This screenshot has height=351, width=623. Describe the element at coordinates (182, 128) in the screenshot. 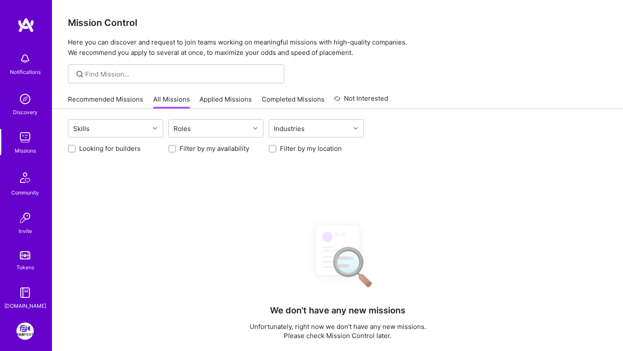

I see `div: Roles` at that location.